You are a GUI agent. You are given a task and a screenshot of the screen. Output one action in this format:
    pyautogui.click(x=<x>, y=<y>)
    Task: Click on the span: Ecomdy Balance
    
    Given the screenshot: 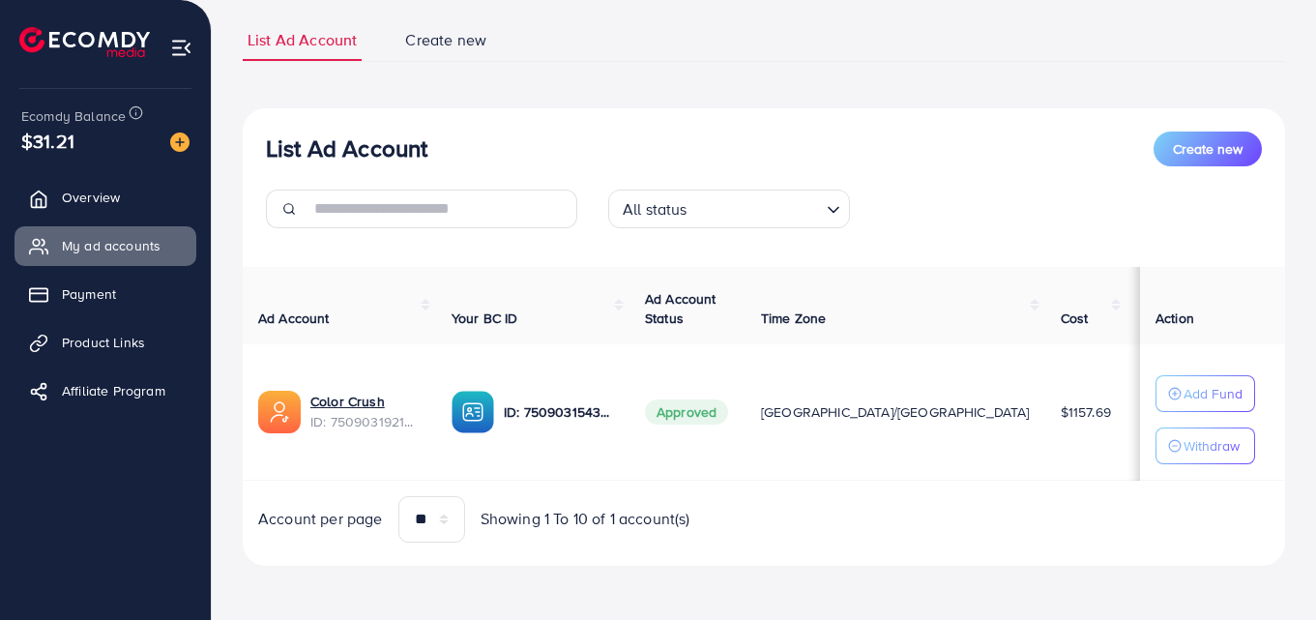 What is the action you would take?
    pyautogui.click(x=73, y=116)
    